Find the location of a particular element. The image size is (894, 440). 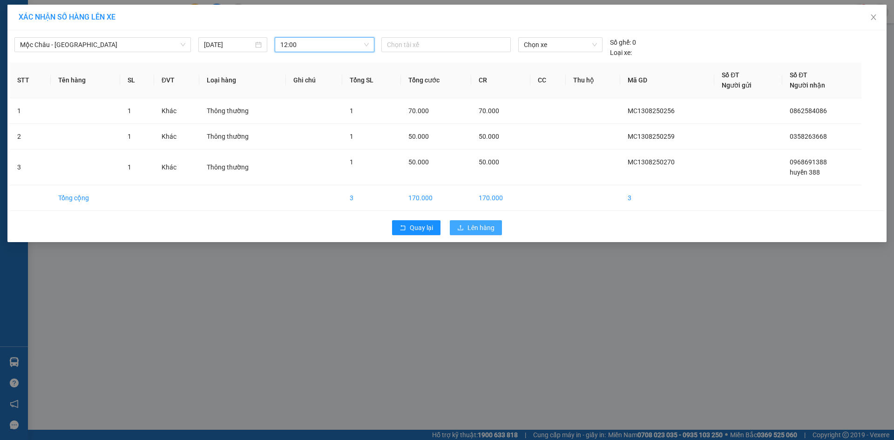

span: Người gửi is located at coordinates (737, 85).